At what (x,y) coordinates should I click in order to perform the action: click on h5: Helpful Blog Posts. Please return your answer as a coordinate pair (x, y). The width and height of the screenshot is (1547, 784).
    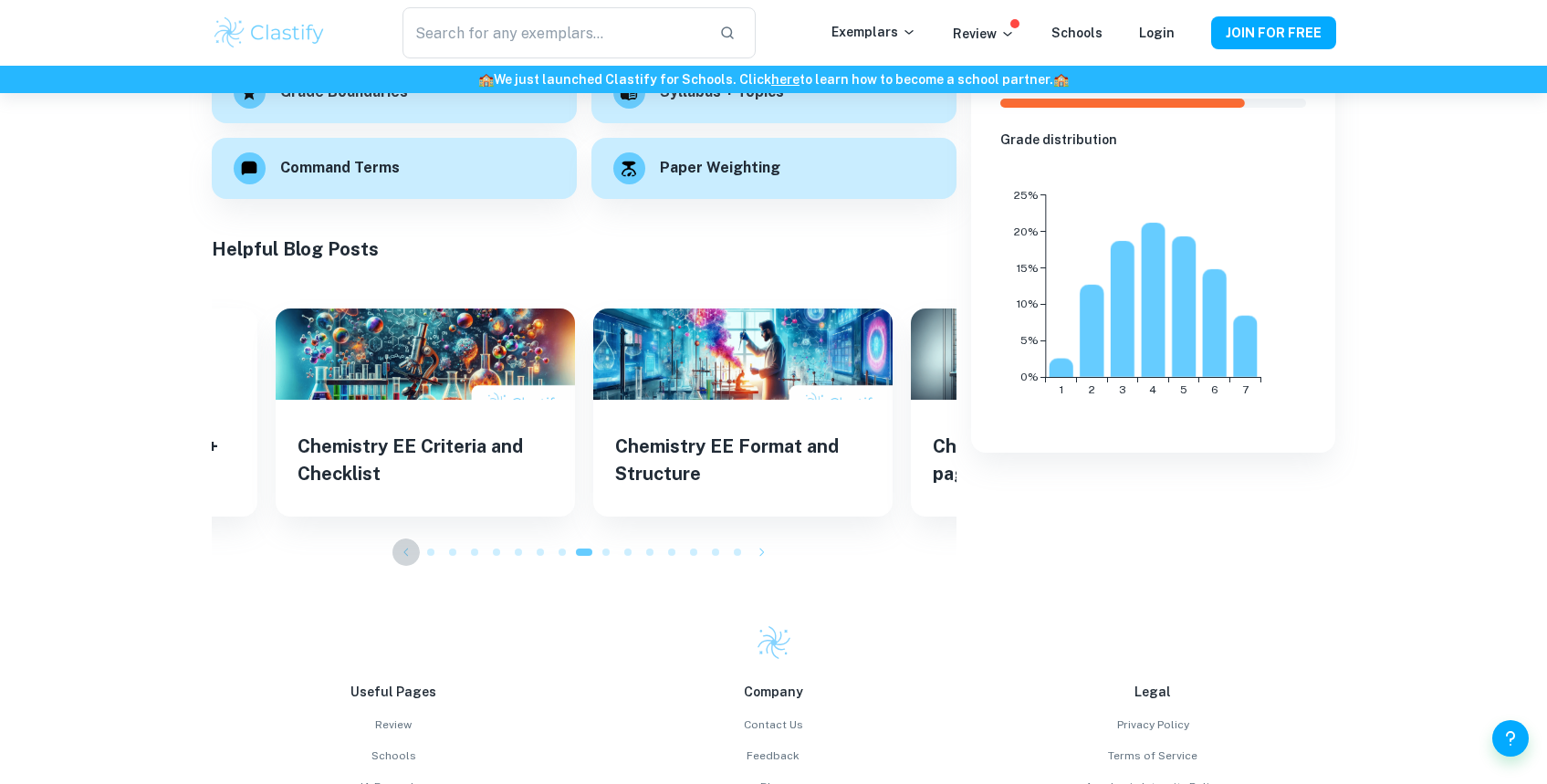
    Looking at the image, I should click on (584, 249).